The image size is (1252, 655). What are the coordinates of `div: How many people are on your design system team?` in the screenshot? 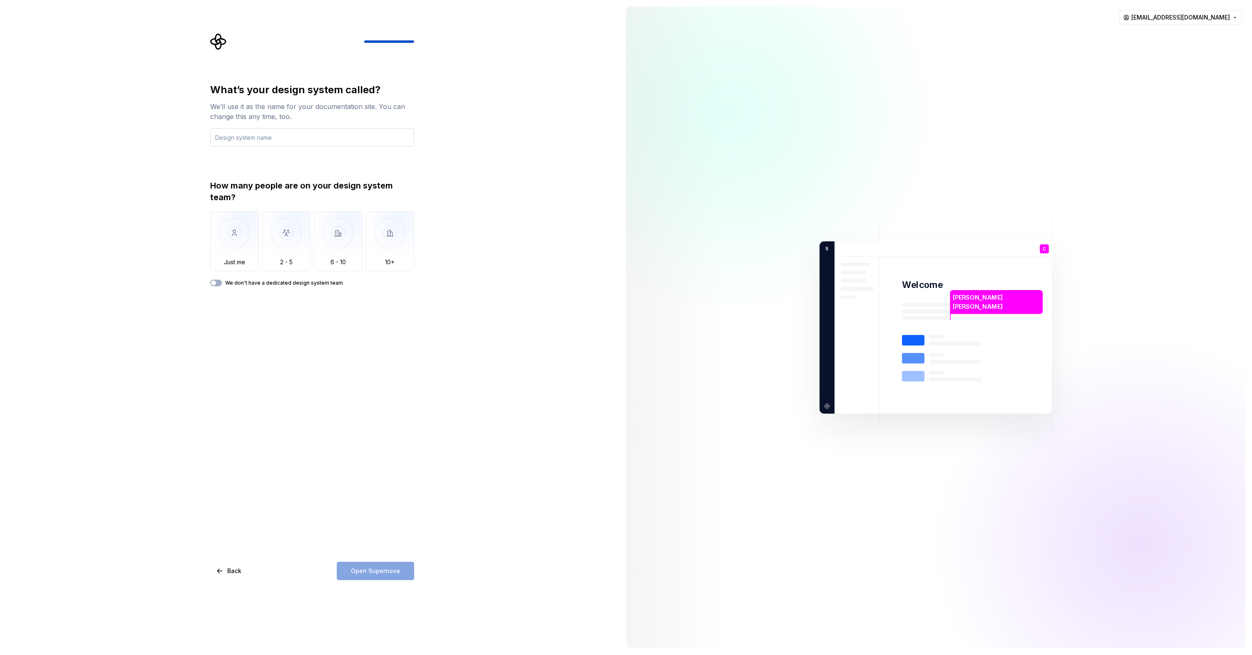 It's located at (312, 191).